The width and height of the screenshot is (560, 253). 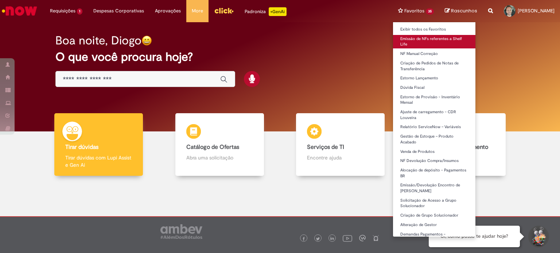 What do you see at coordinates (434, 100) in the screenshot?
I see `a: Estorno de Provisão - Inventário Mensal` at bounding box center [434, 100].